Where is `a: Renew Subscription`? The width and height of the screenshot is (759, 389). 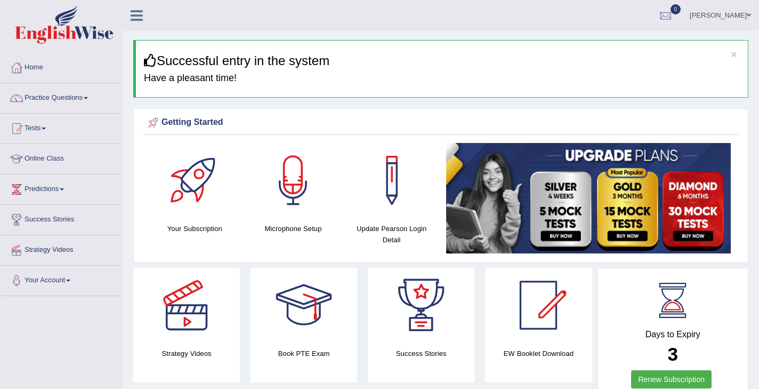
a: Renew Subscription is located at coordinates (671, 379).